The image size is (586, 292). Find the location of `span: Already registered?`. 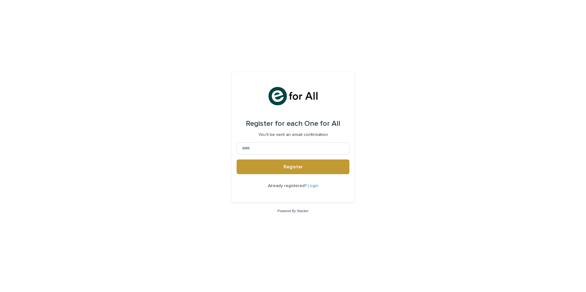

span: Already registered? is located at coordinates (288, 186).